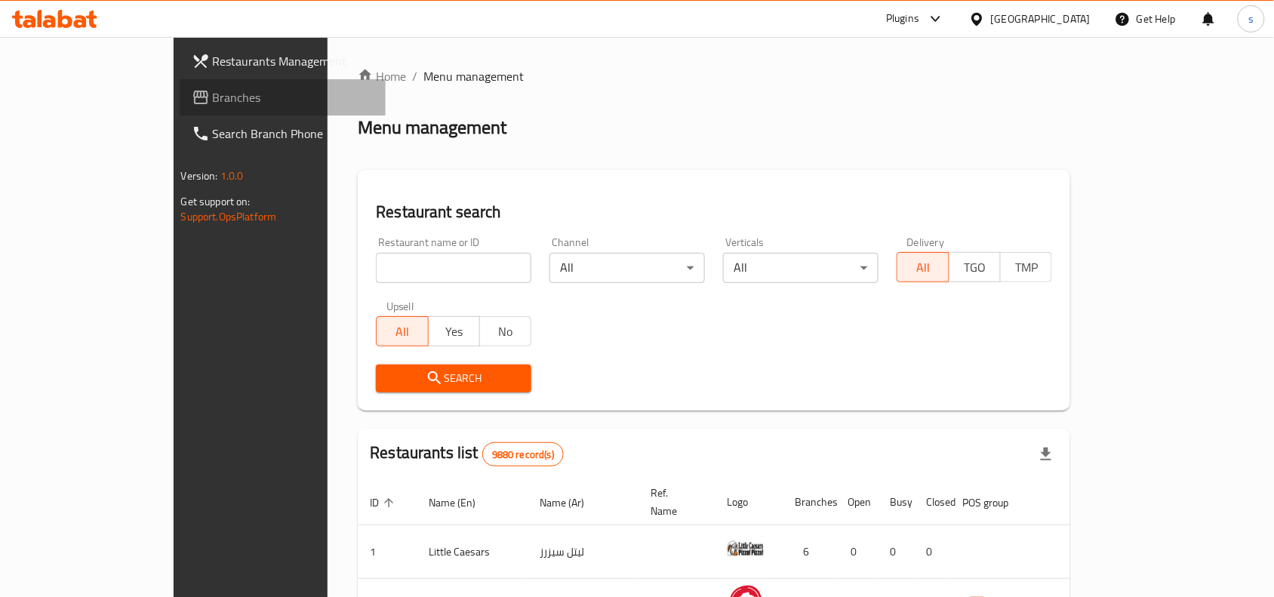 The image size is (1274, 597). What do you see at coordinates (902, 19) in the screenshot?
I see `div: Plugins` at bounding box center [902, 19].